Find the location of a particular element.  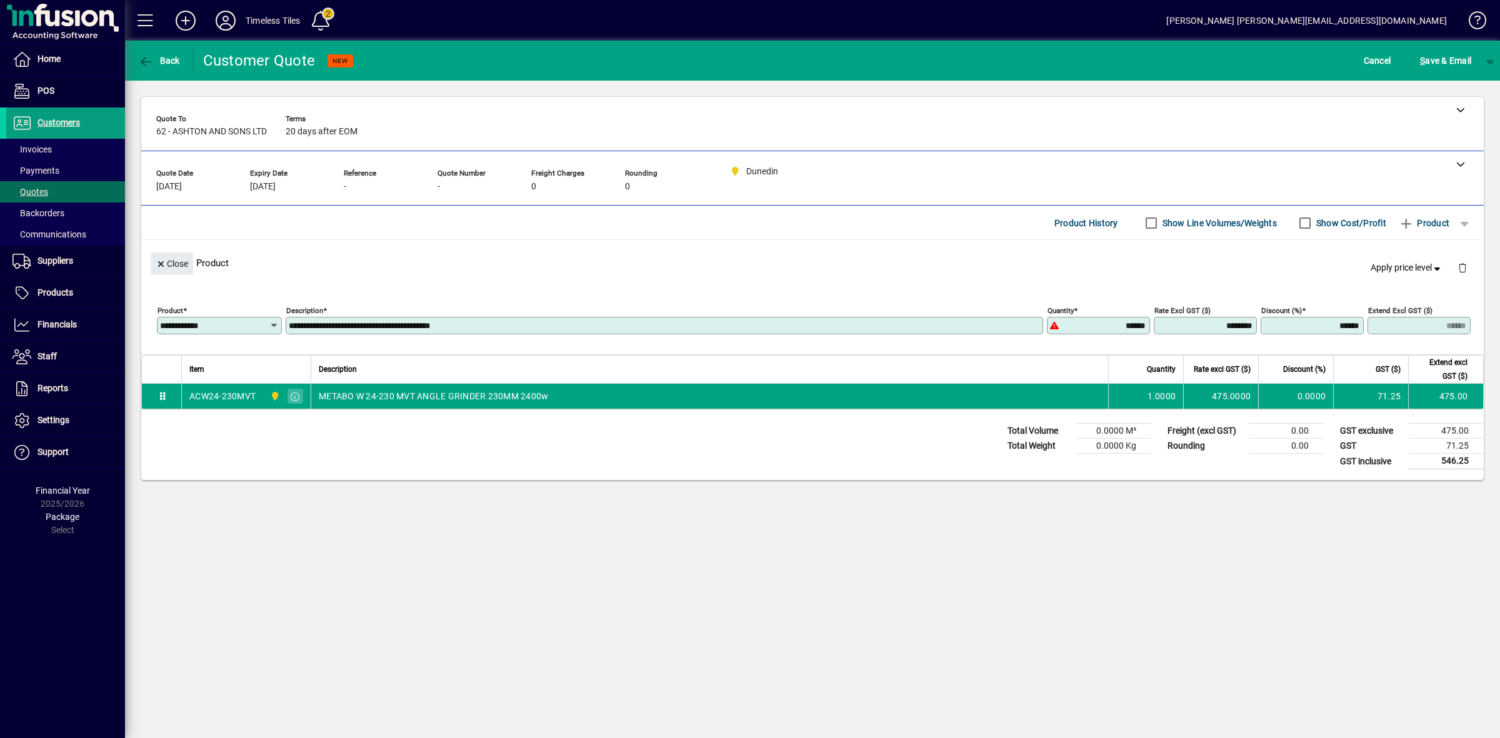

div: Customer Quote is located at coordinates (259, 61).